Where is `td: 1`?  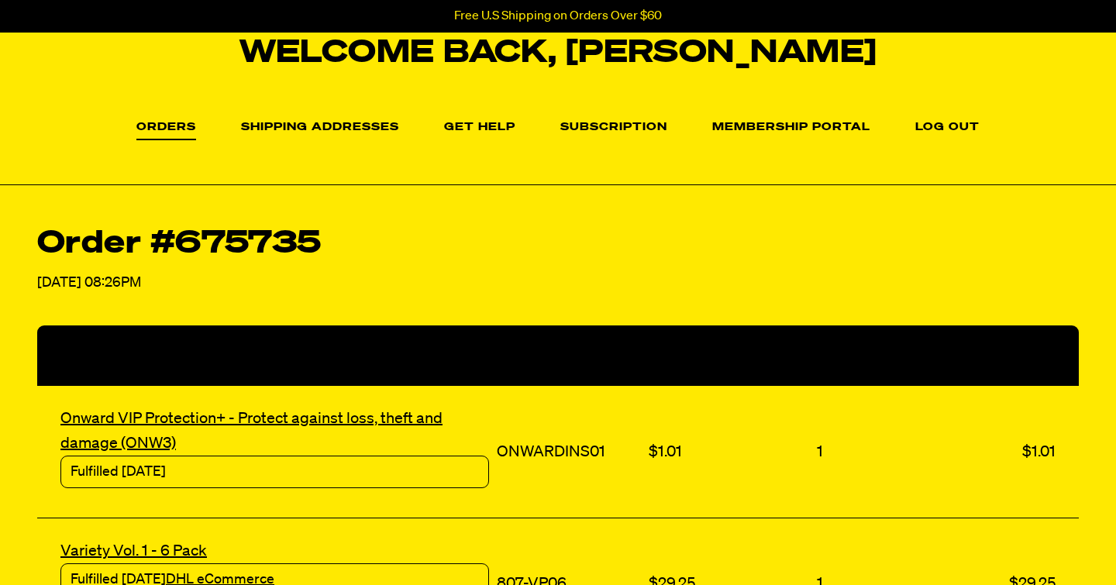
td: 1 is located at coordinates (772, 452).